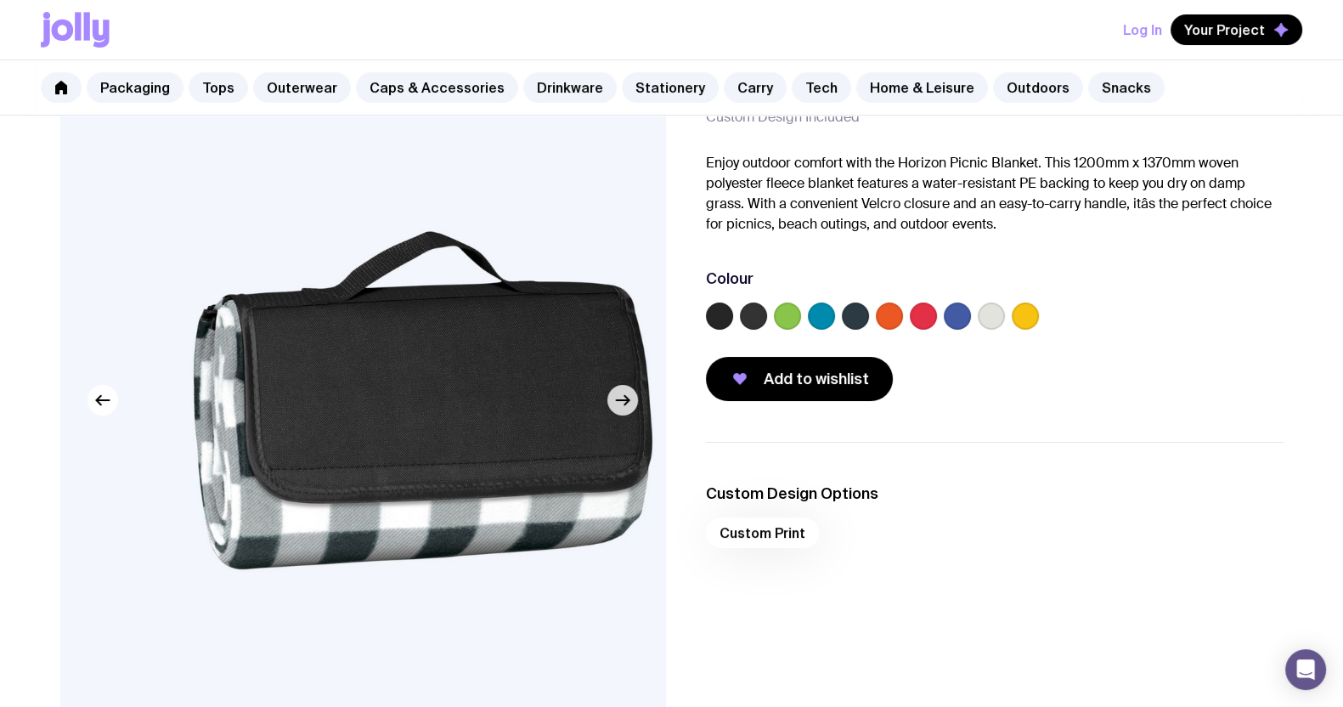  What do you see at coordinates (135, 88) in the screenshot?
I see `a: Packaging` at bounding box center [135, 88].